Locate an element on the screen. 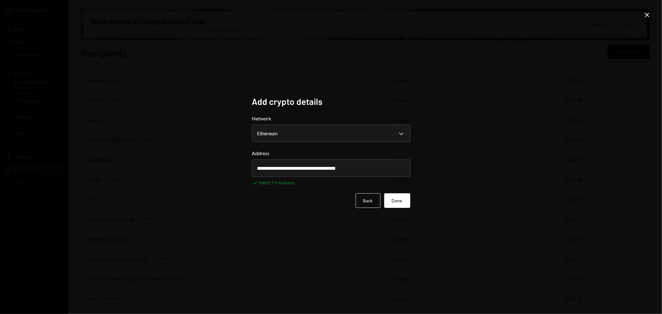 Image resolution: width=662 pixels, height=314 pixels. label: Address is located at coordinates (331, 153).